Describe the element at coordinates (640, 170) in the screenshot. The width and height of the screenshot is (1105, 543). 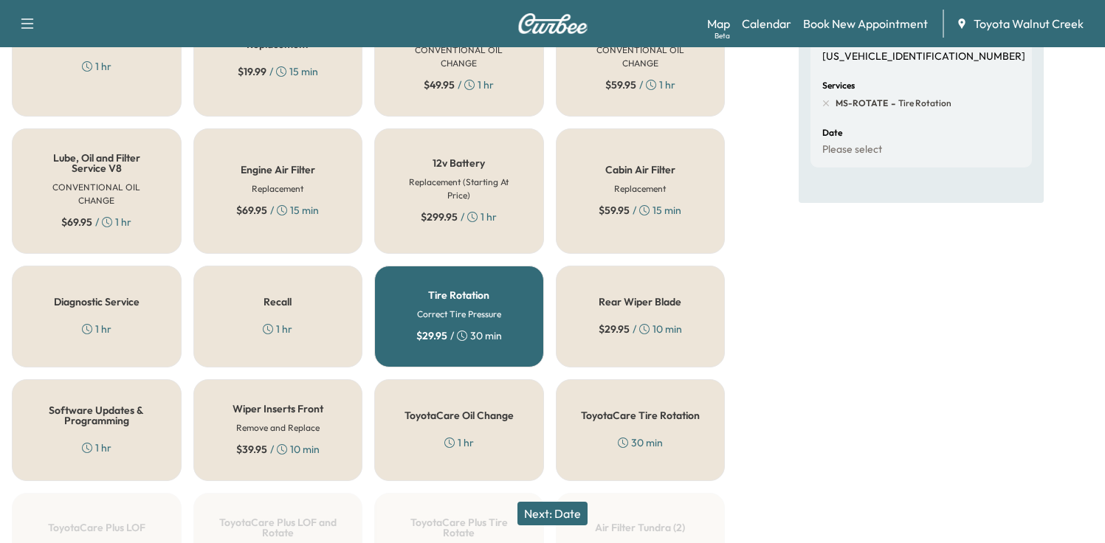
I see `h5: Cabin Air Filter` at that location.